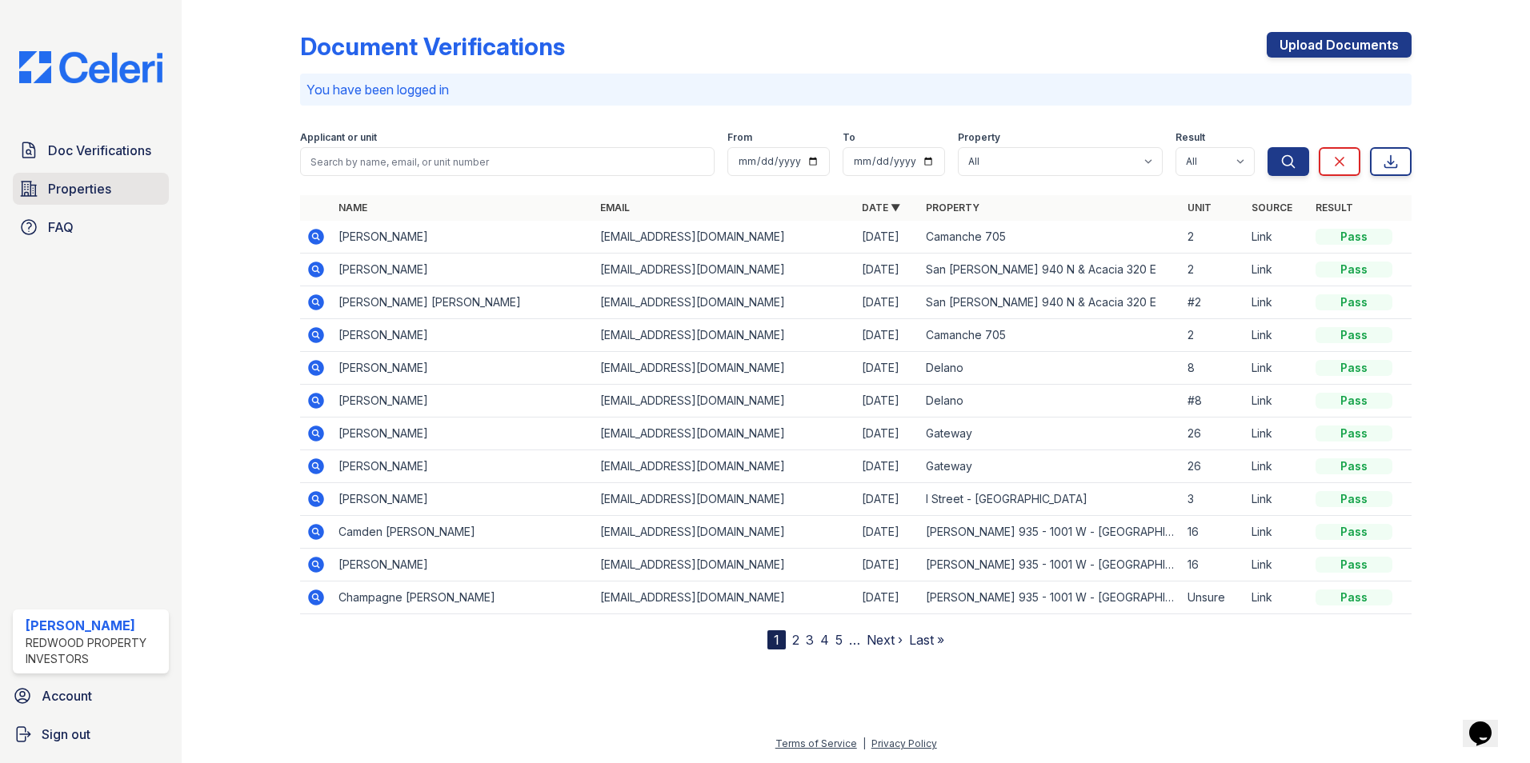 This screenshot has width=1530, height=763. I want to click on a: 4, so click(824, 640).